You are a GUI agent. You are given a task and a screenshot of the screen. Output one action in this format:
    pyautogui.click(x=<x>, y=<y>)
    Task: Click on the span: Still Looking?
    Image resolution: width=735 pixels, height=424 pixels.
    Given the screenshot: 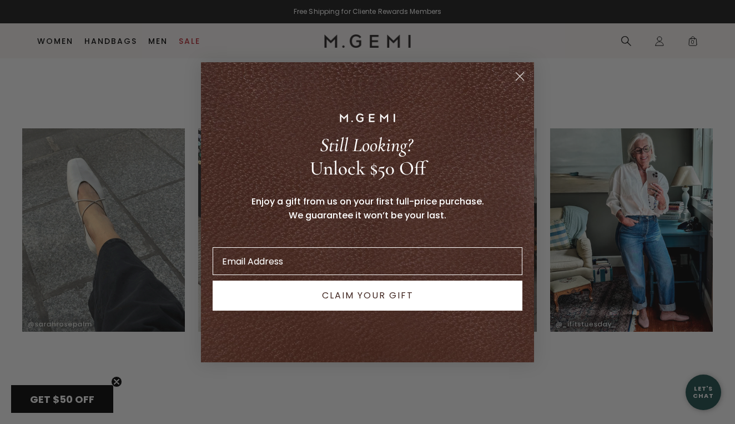 What is the action you would take?
    pyautogui.click(x=366, y=145)
    